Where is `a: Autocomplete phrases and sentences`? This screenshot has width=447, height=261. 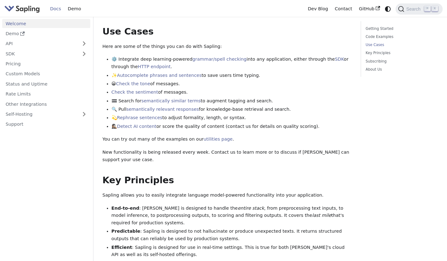
a: Autocomplete phrases and sentences is located at coordinates (160, 75).